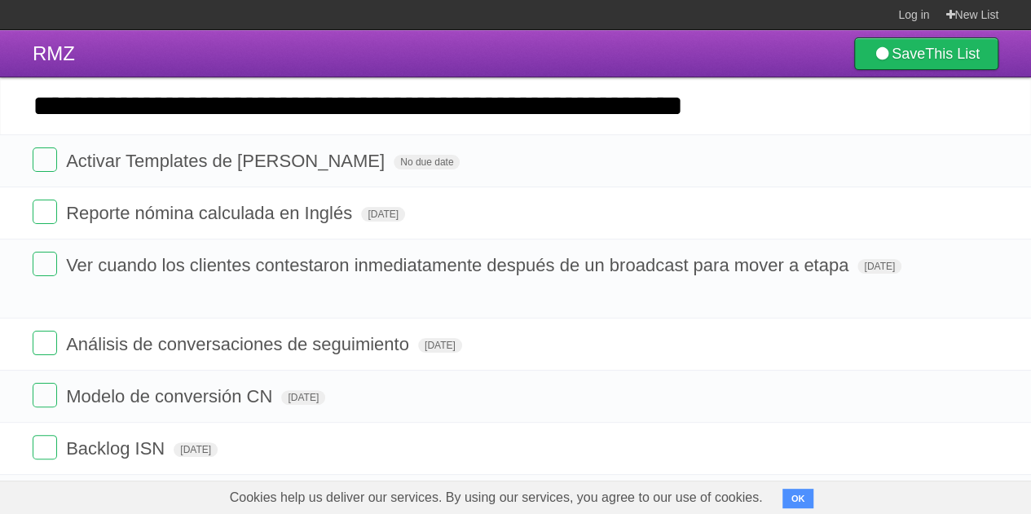  What do you see at coordinates (240, 344) in the screenshot?
I see `span: Análisis de conversaciones de seguimiento` at bounding box center [240, 344].